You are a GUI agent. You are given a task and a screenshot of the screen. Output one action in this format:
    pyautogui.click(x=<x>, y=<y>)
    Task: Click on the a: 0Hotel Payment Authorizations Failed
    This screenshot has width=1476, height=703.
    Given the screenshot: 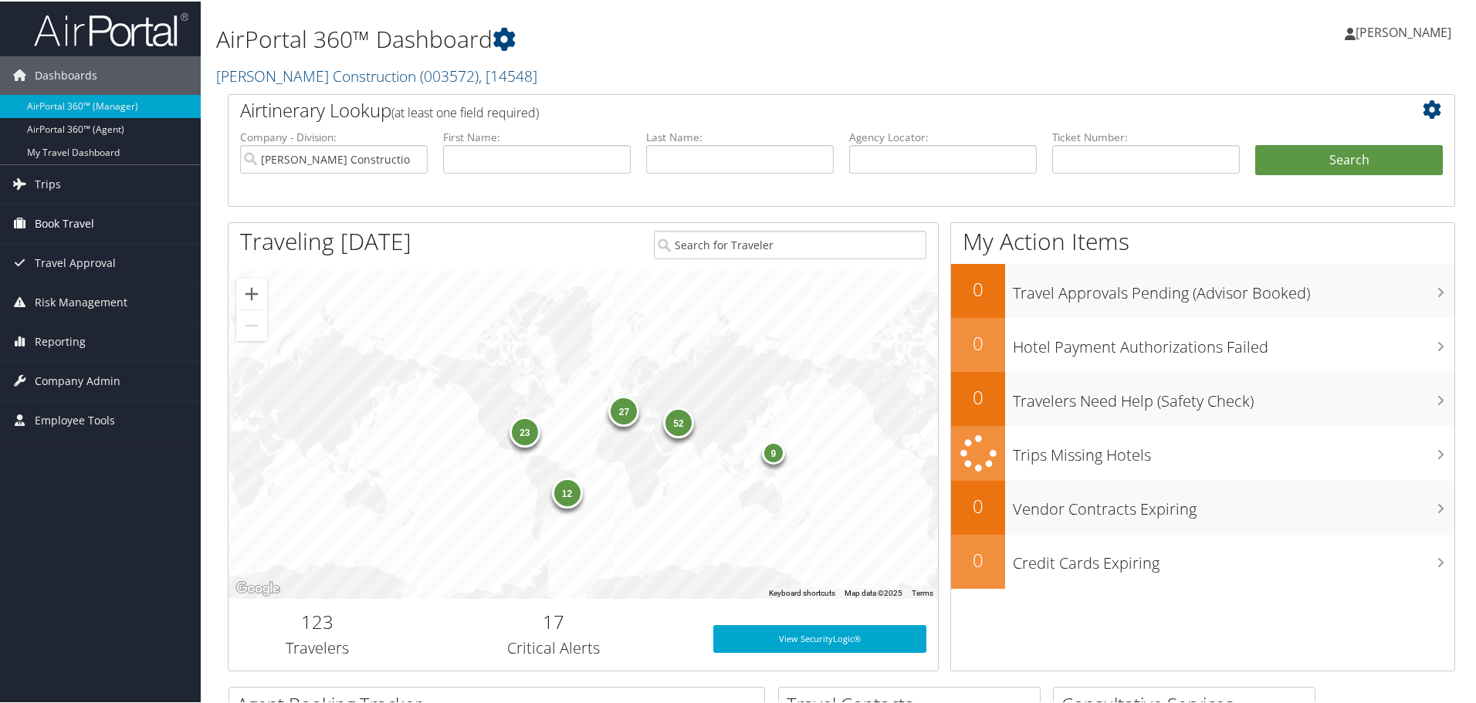 What is the action you would take?
    pyautogui.click(x=1203, y=344)
    